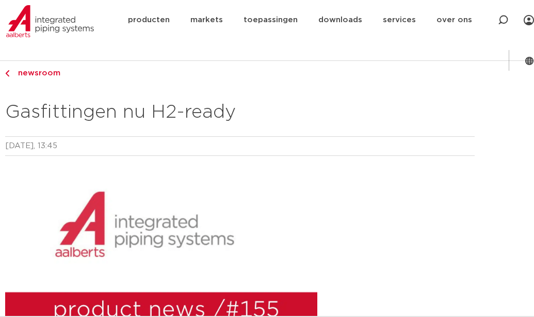 The height and width of the screenshot is (317, 534). I want to click on div: my IPS, so click(529, 20).